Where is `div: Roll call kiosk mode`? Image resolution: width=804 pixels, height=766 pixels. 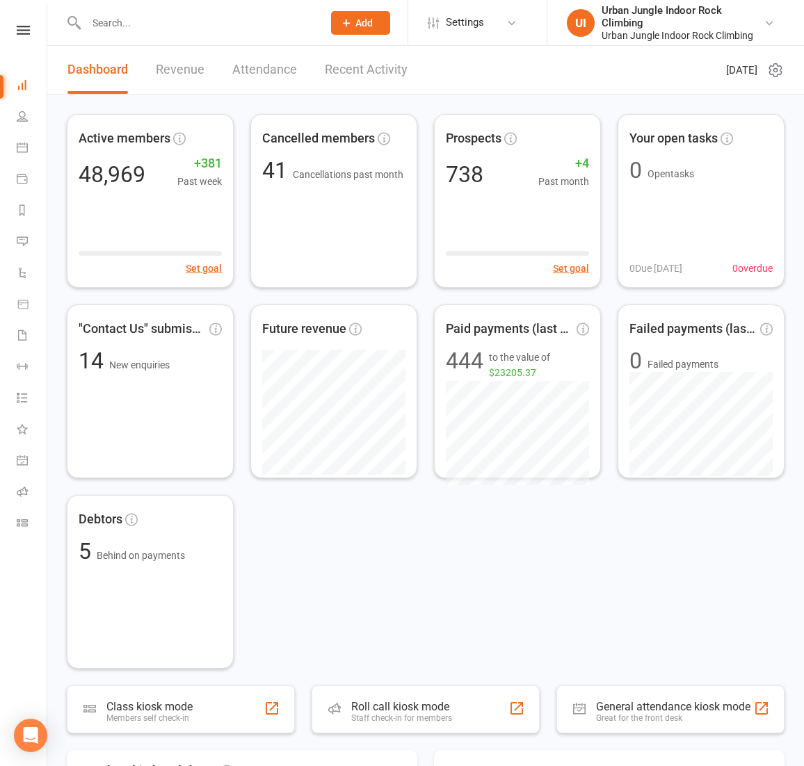
div: Roll call kiosk mode is located at coordinates (401, 707).